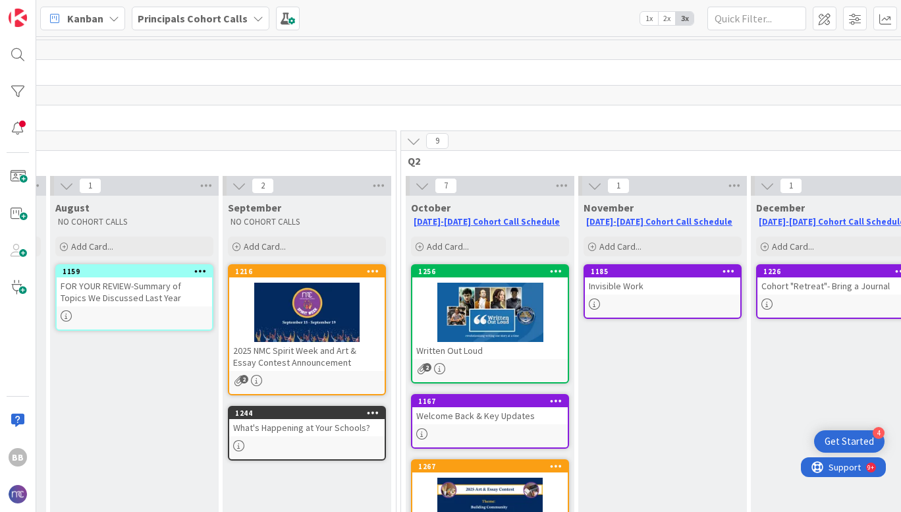 This screenshot has width=901, height=512. Describe the element at coordinates (490, 312) in the screenshot. I see `div: 1256Written Out Loud` at that location.